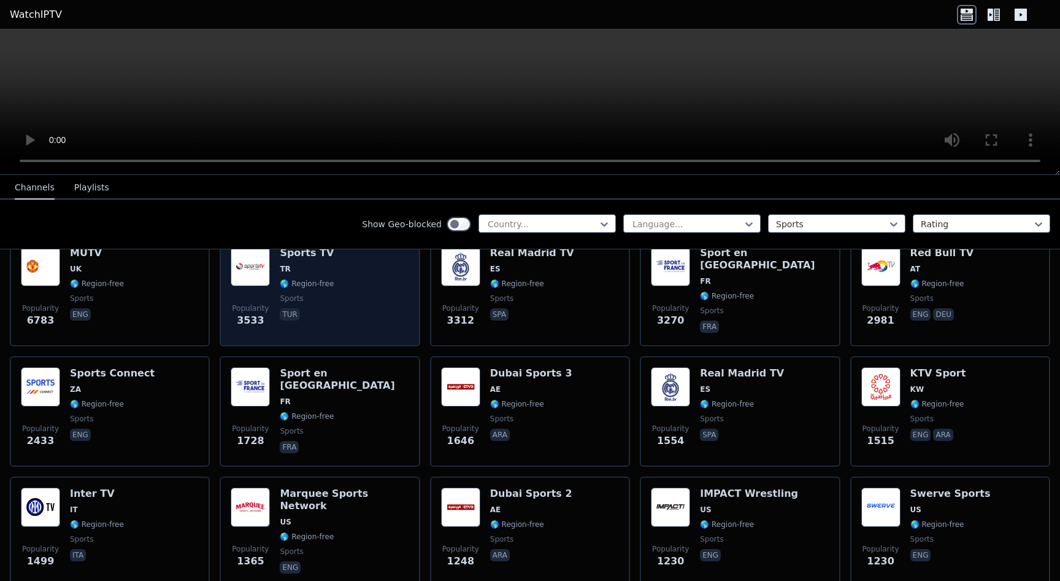 The height and width of the screenshot is (581, 1060). Describe the element at coordinates (881, 441) in the screenshot. I see `span: 1515` at that location.